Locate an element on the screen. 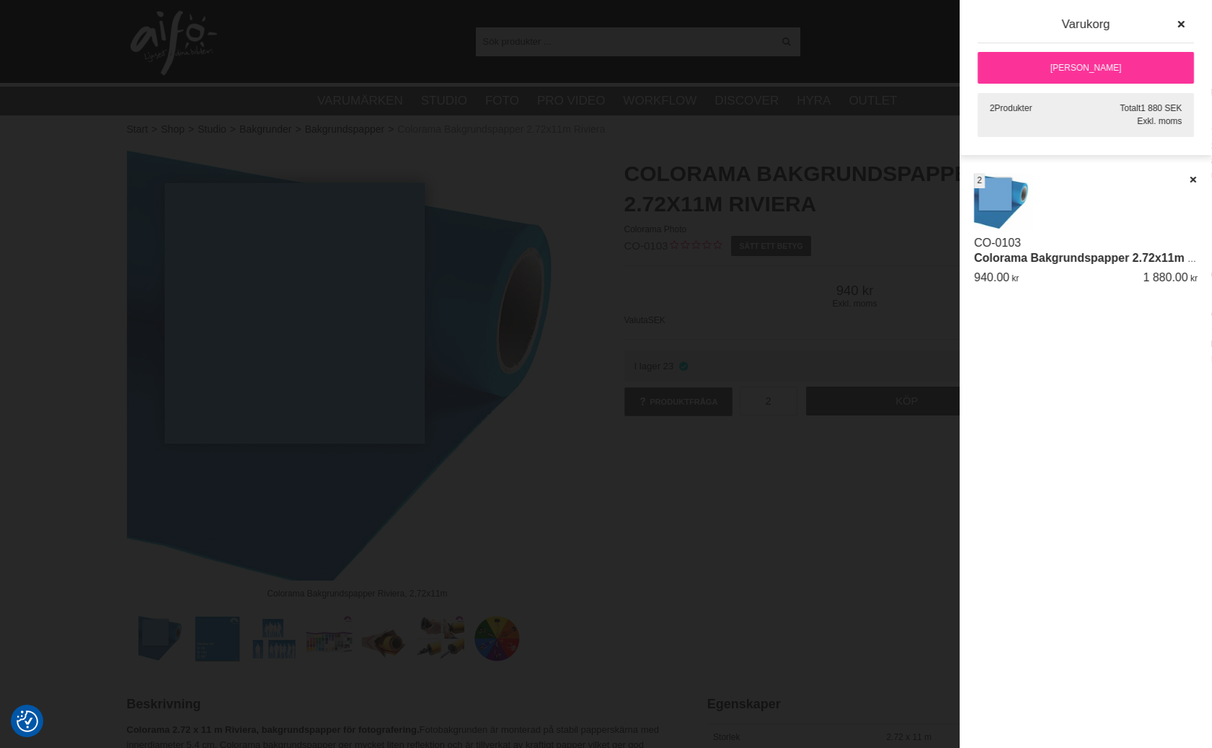 Image resolution: width=1212 pixels, height=748 pixels. a: CO-0103 is located at coordinates (997, 242).